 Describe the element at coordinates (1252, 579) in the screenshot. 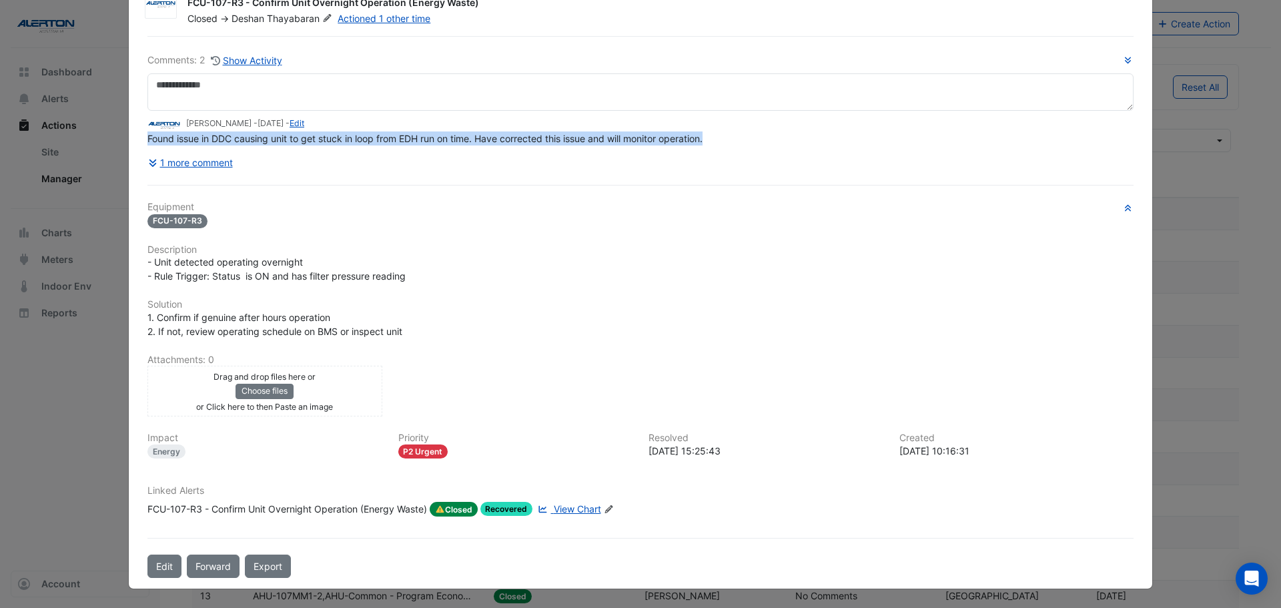

I see `div: Open Intercom Messenger` at that location.